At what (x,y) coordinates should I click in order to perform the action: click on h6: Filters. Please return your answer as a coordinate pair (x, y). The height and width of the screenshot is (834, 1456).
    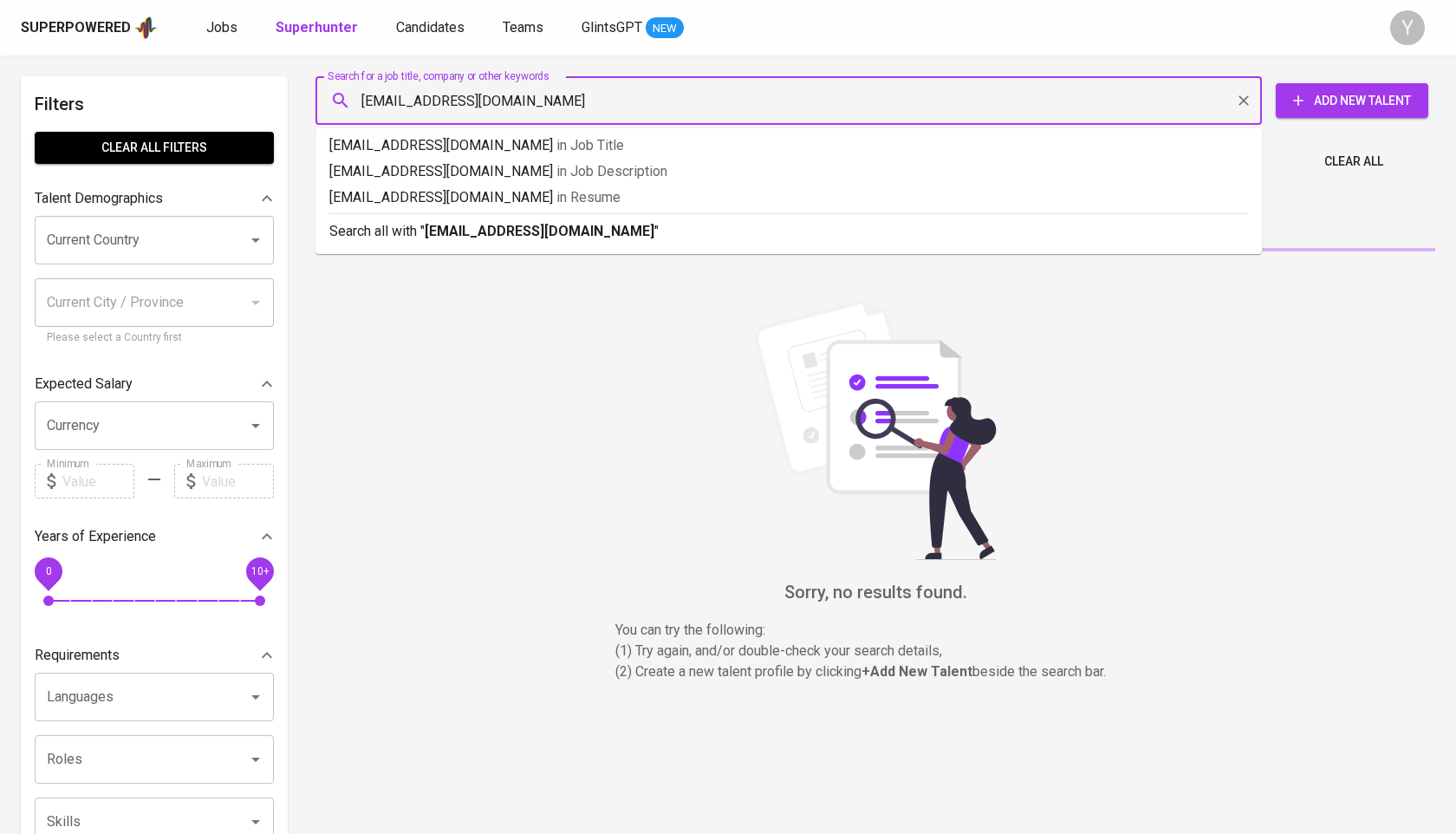
    Looking at the image, I should click on (154, 104).